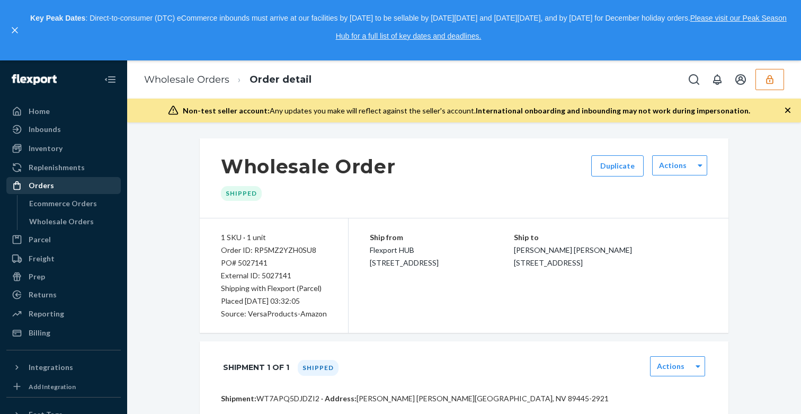 The height and width of the screenshot is (414, 801). I want to click on span: Address:, so click(341, 398).